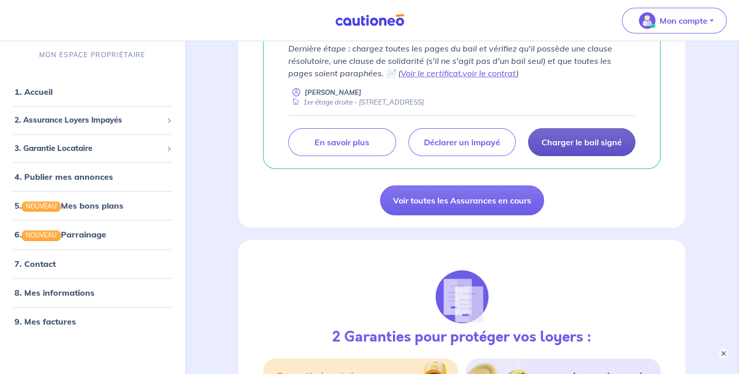 Image resolution: width=739 pixels, height=374 pixels. What do you see at coordinates (92, 321) in the screenshot?
I see `div: 9. Mes factures` at bounding box center [92, 321].